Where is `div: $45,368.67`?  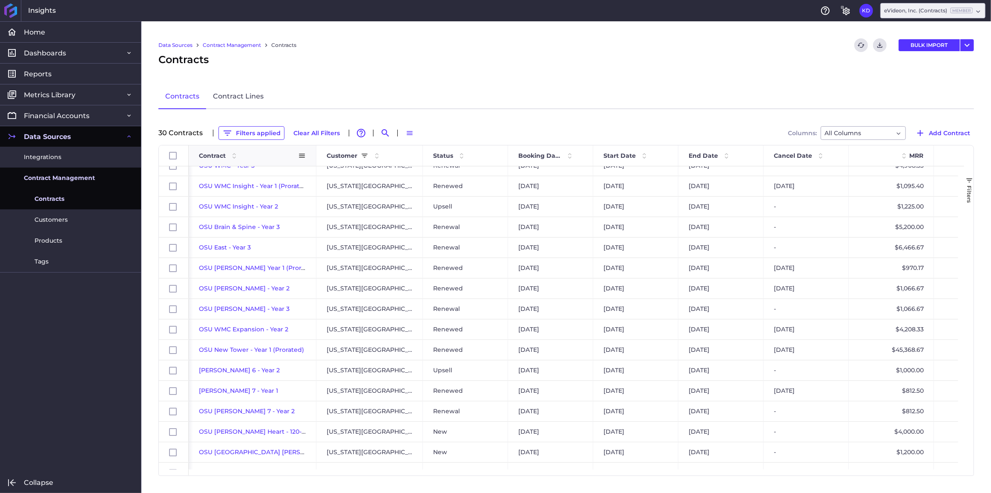 div: $45,368.67 is located at coordinates (892, 349).